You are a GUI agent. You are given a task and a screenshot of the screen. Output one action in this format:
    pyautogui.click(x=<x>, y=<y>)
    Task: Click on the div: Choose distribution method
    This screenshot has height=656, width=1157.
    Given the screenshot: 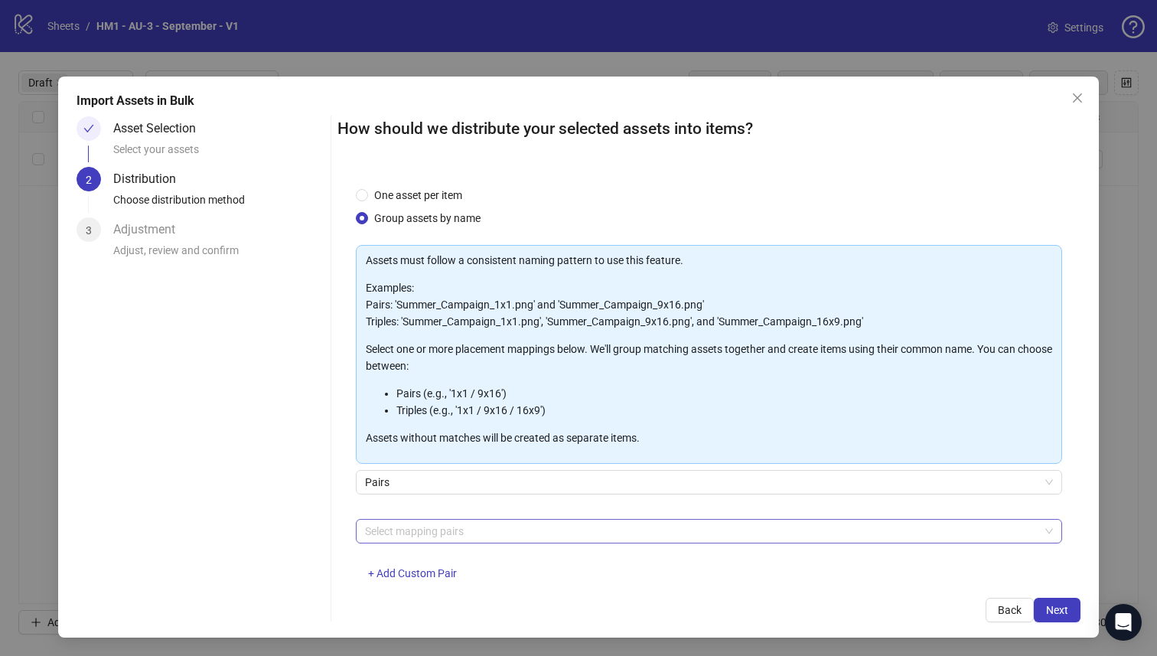 What is the action you would take?
    pyautogui.click(x=219, y=204)
    